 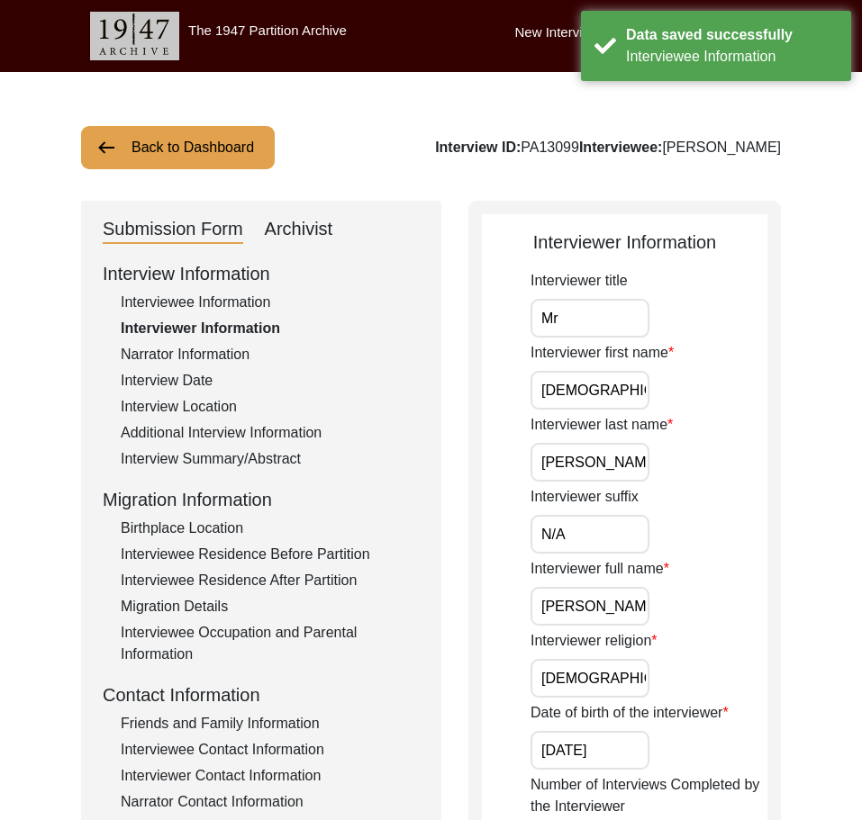 What do you see at coordinates (106, 148) in the screenshot?
I see `img: arrow-left.png` at bounding box center [106, 148].